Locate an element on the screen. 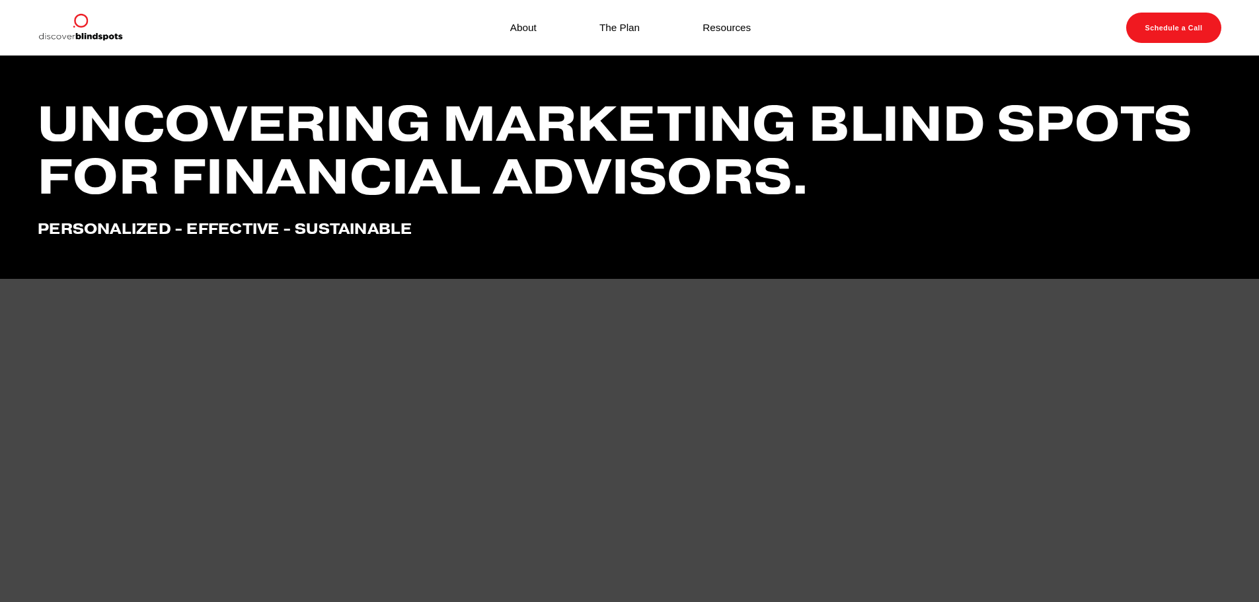 The height and width of the screenshot is (602, 1259). a: About is located at coordinates (523, 27).